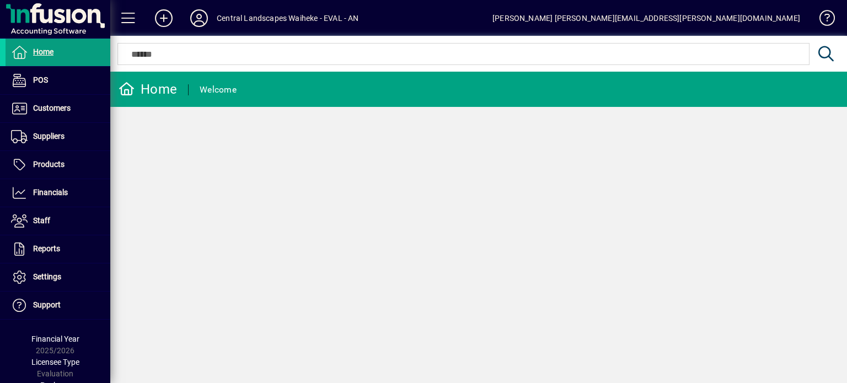  I want to click on span: Financial Year, so click(55, 339).